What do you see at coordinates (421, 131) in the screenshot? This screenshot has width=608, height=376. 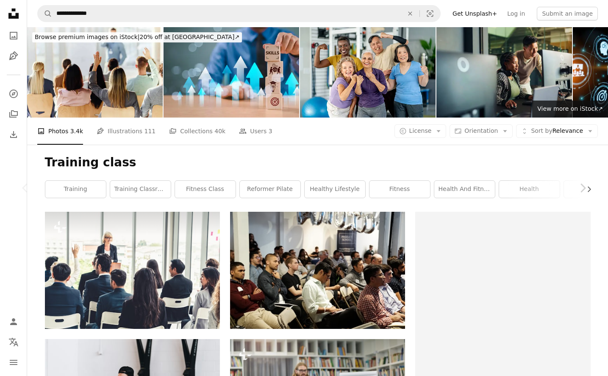 I see `span: License` at bounding box center [421, 131].